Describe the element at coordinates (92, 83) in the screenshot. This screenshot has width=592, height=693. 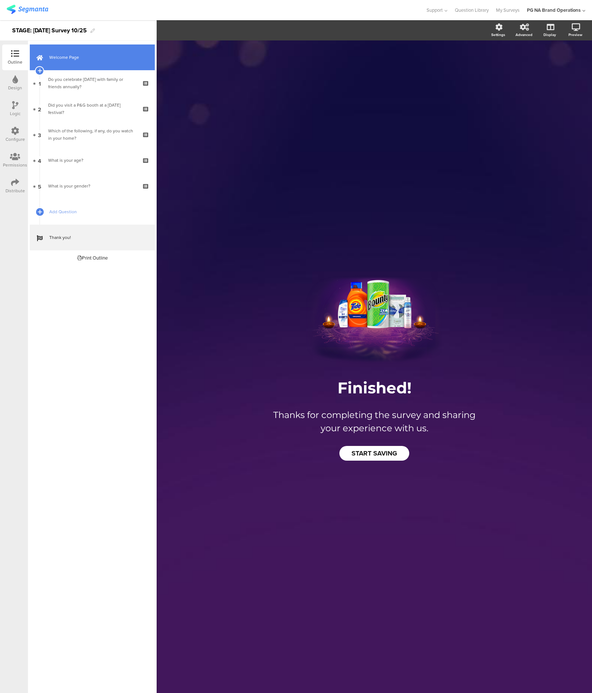
I see `div: Do you celebrate Diwali with family or friends annually?` at that location.